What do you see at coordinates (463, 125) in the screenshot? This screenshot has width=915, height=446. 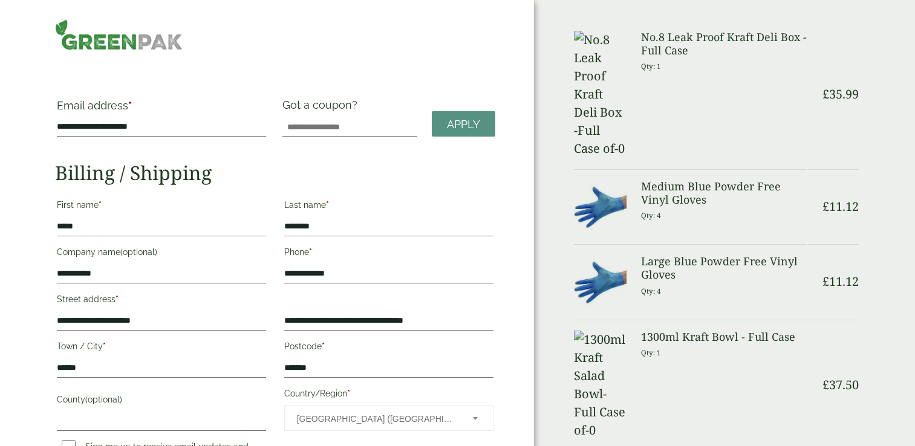 I see `span: Apply` at bounding box center [463, 125].